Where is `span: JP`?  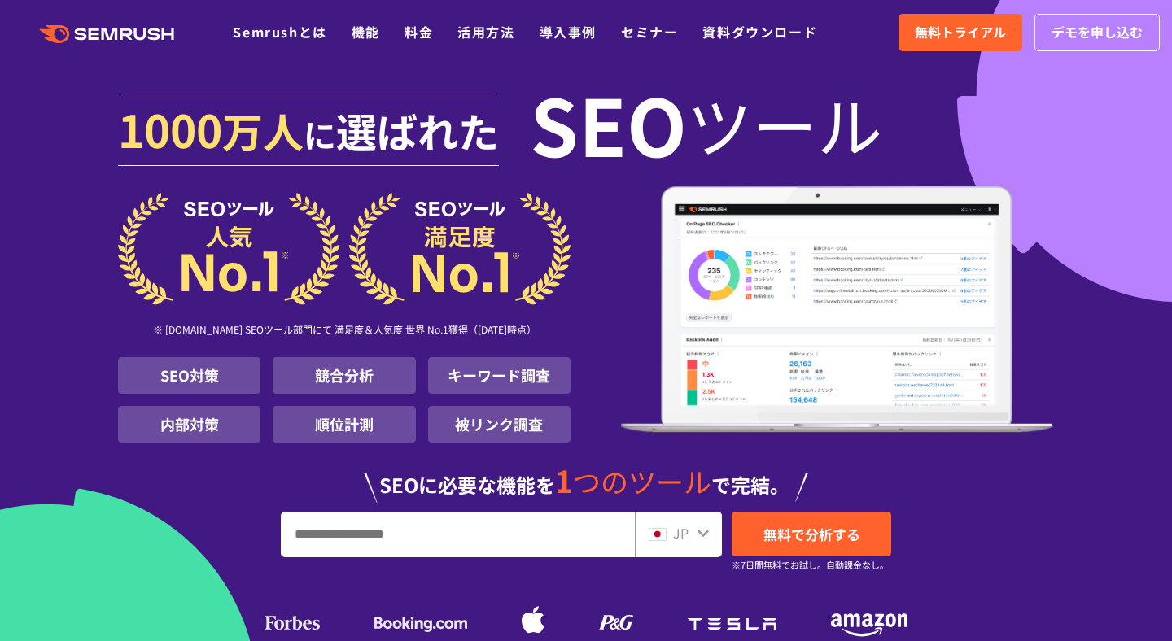
span: JP is located at coordinates (680, 533).